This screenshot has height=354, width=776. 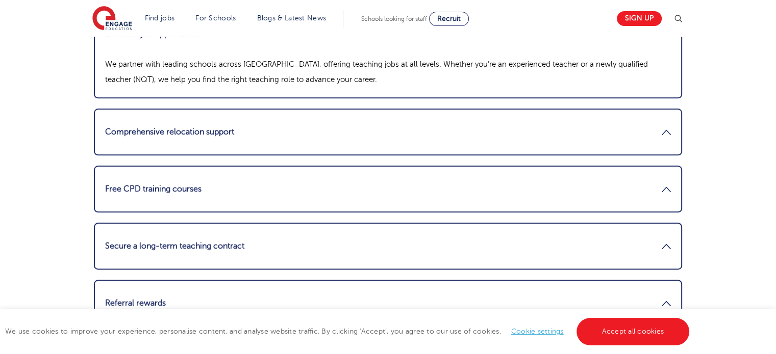 I want to click on img: Engage Education, so click(x=112, y=19).